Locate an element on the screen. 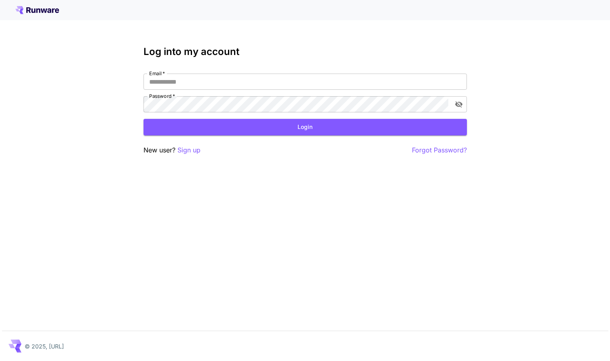 Image resolution: width=610 pixels, height=361 pixels. p: Forgot Password? is located at coordinates (439, 150).